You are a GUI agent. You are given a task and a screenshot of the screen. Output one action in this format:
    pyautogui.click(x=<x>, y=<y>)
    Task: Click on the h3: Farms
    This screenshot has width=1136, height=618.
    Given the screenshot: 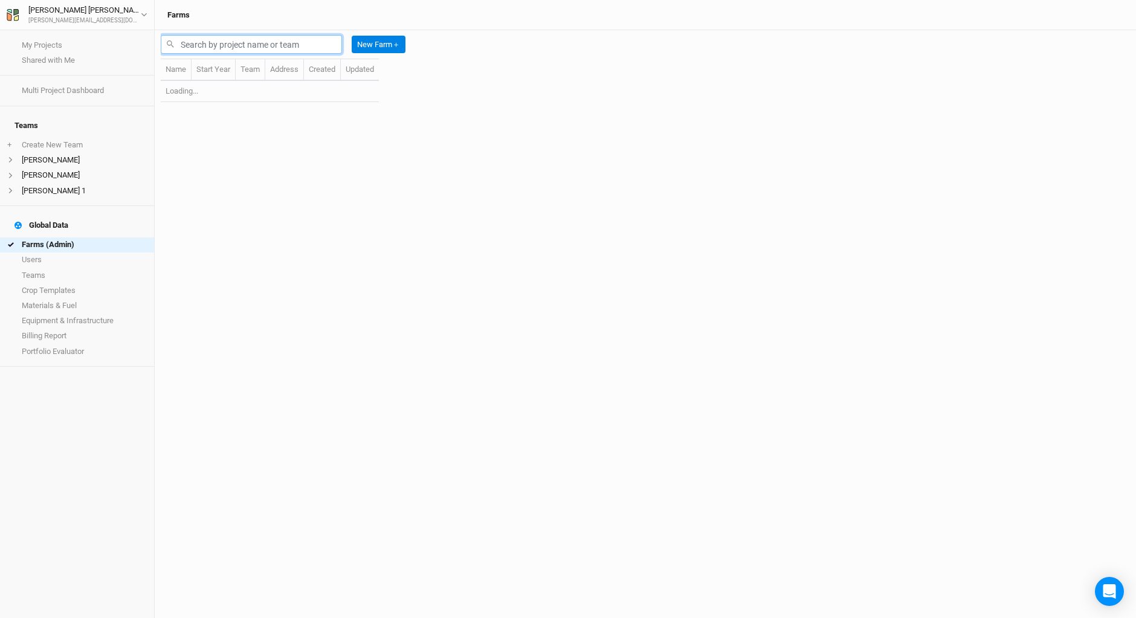 What is the action you would take?
    pyautogui.click(x=178, y=15)
    